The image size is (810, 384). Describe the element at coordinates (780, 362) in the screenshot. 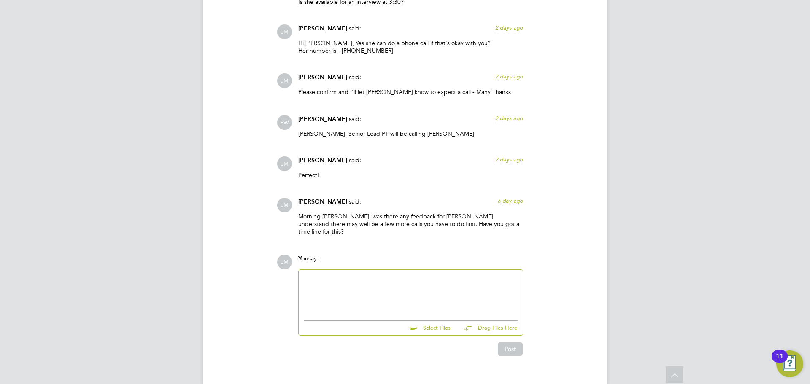

I see `div: 11` at that location.